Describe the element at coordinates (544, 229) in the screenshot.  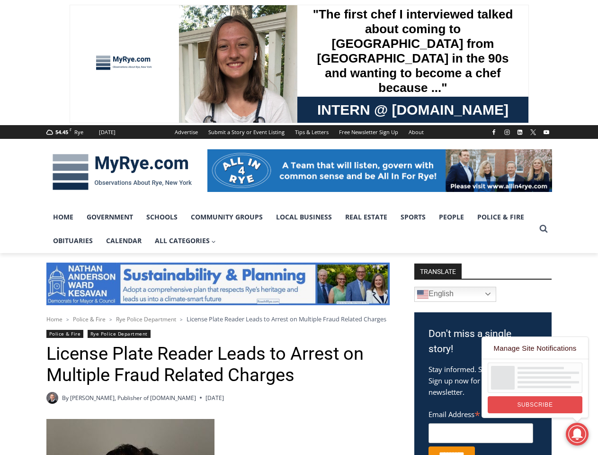
I see `button: View Search Form` at that location.